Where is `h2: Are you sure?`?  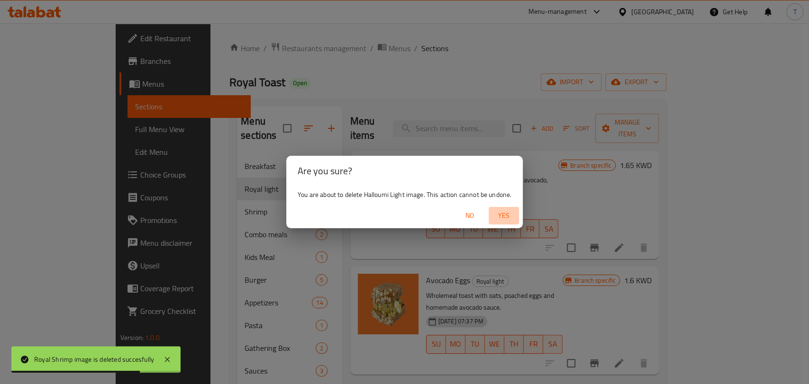
h2: Are you sure? is located at coordinates (404, 171).